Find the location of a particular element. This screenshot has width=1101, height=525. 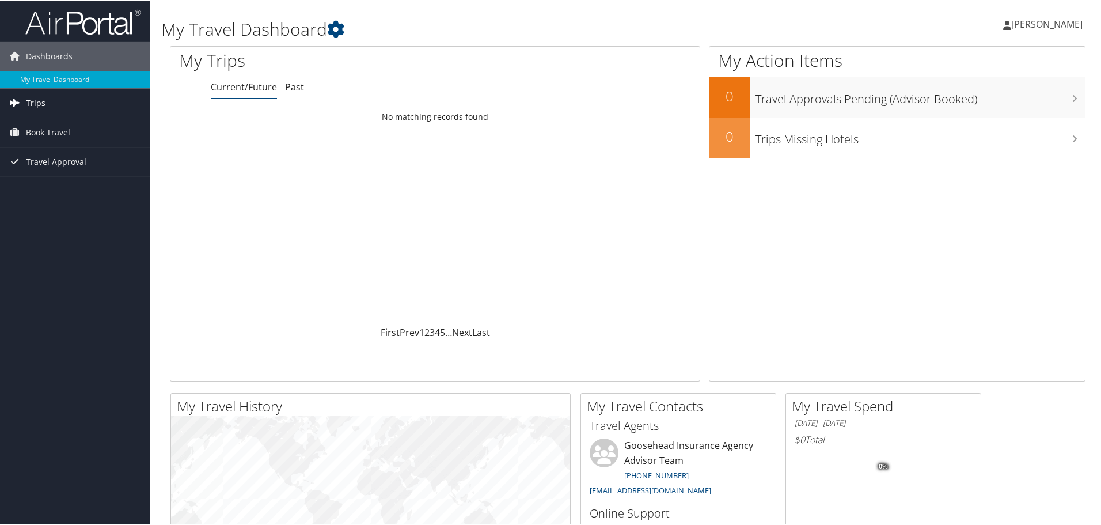

h1: My Travel Dashboard is located at coordinates (472, 28).